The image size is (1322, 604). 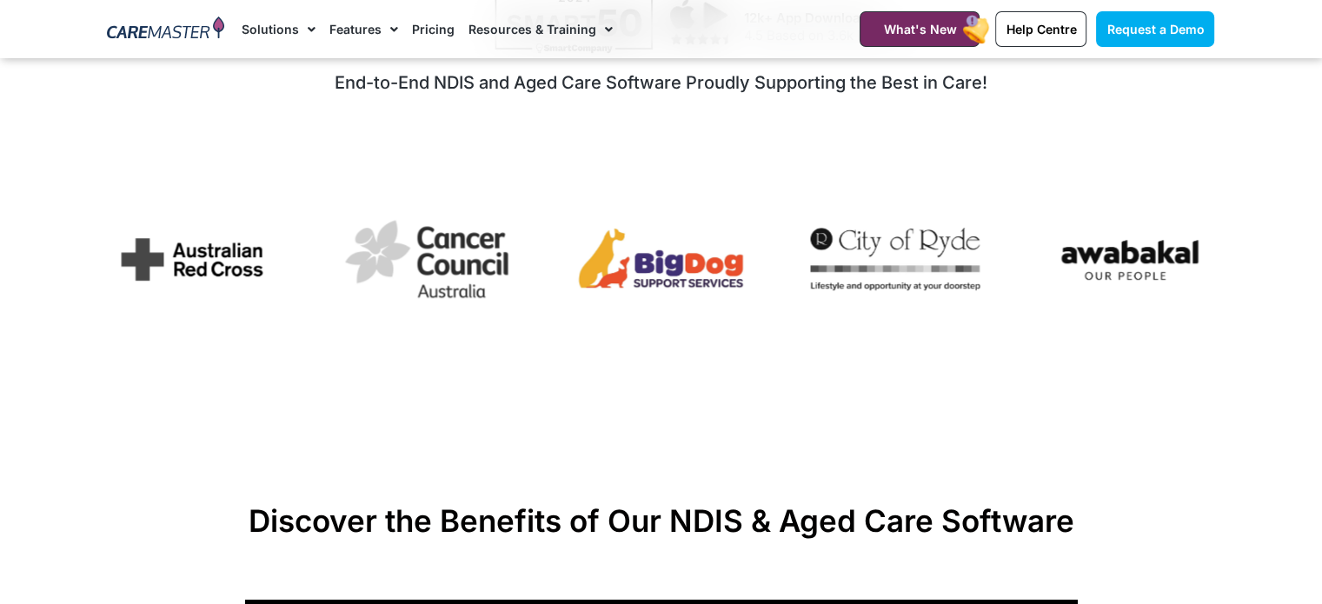 What do you see at coordinates (660, 262) in the screenshot?
I see `div: 3 / 7` at bounding box center [660, 262].